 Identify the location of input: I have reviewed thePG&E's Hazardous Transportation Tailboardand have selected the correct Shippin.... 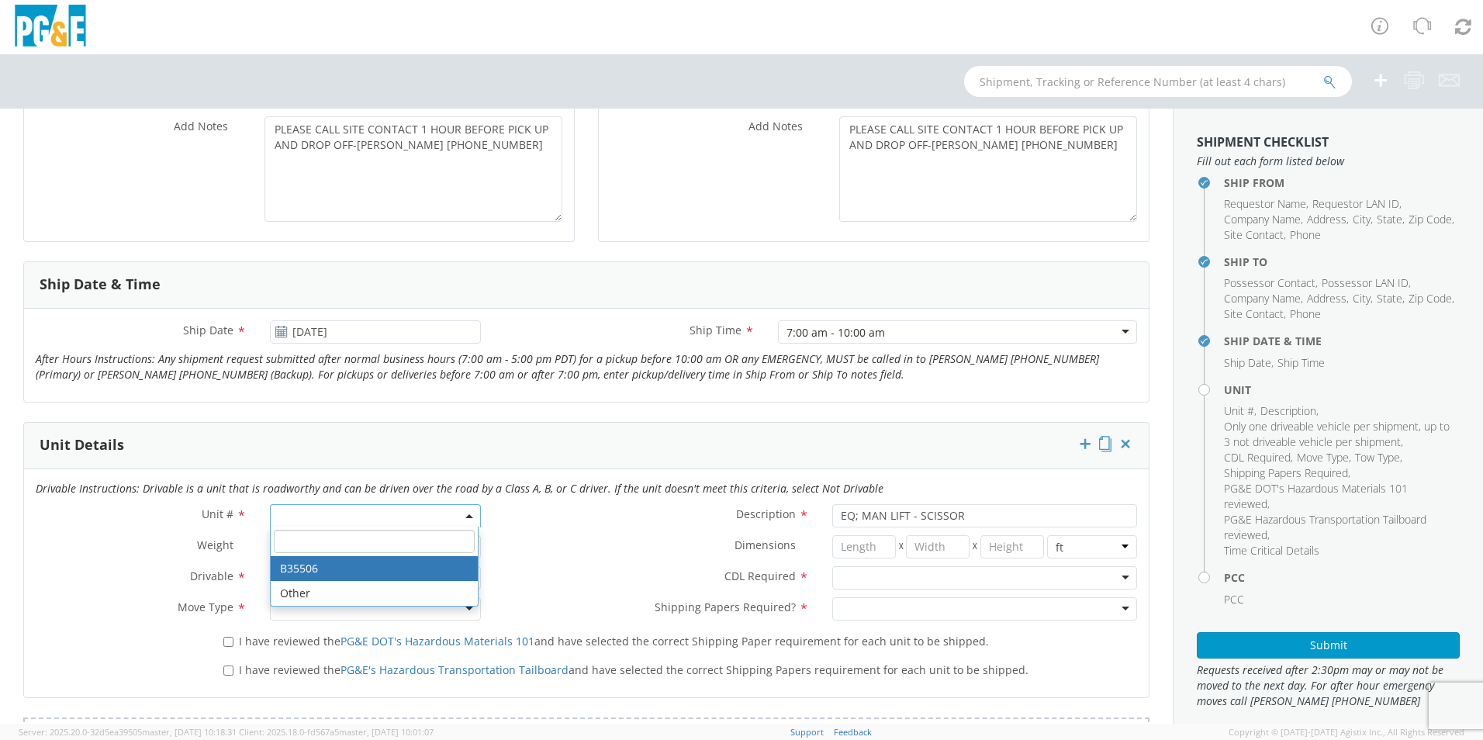
(228, 670).